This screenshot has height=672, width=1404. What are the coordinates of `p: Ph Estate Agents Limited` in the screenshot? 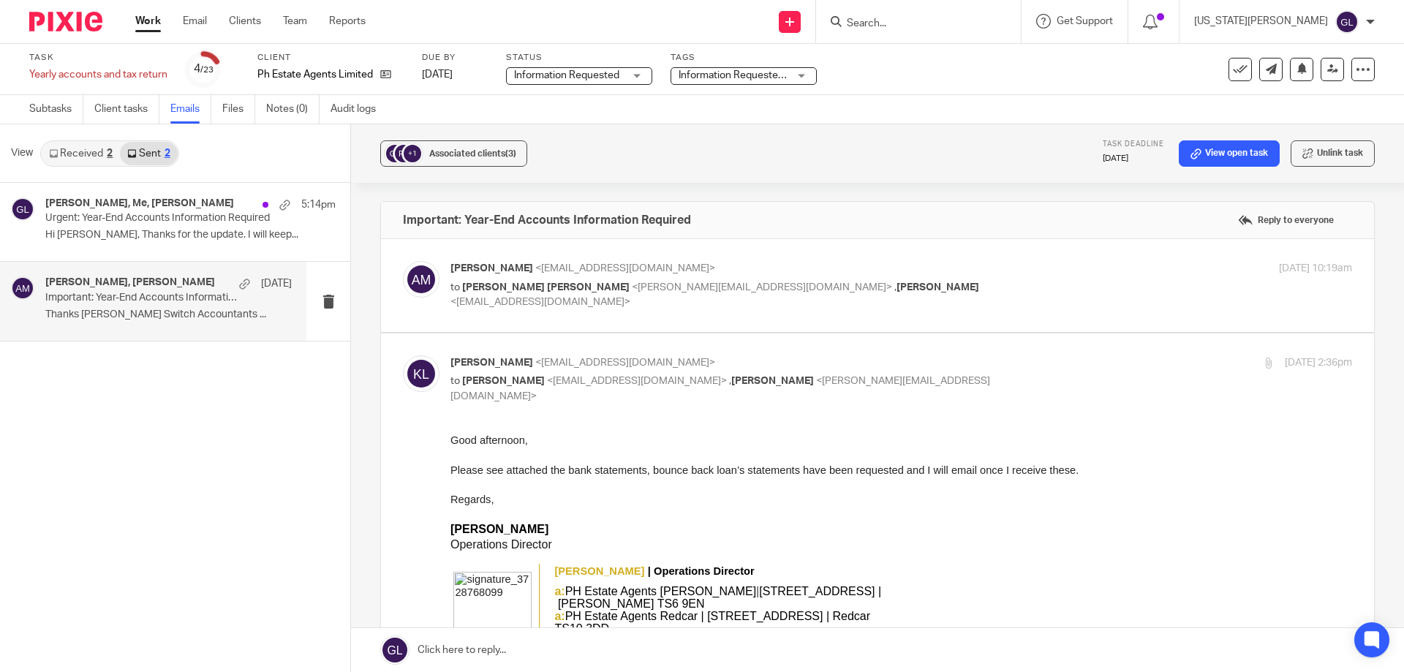 It's located at (315, 75).